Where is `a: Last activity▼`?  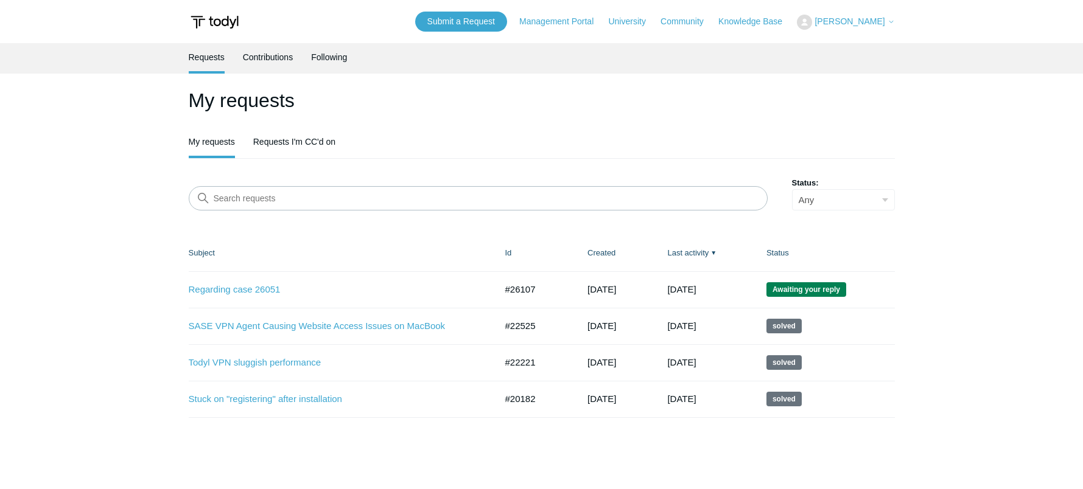 a: Last activity▼ is located at coordinates (688, 253).